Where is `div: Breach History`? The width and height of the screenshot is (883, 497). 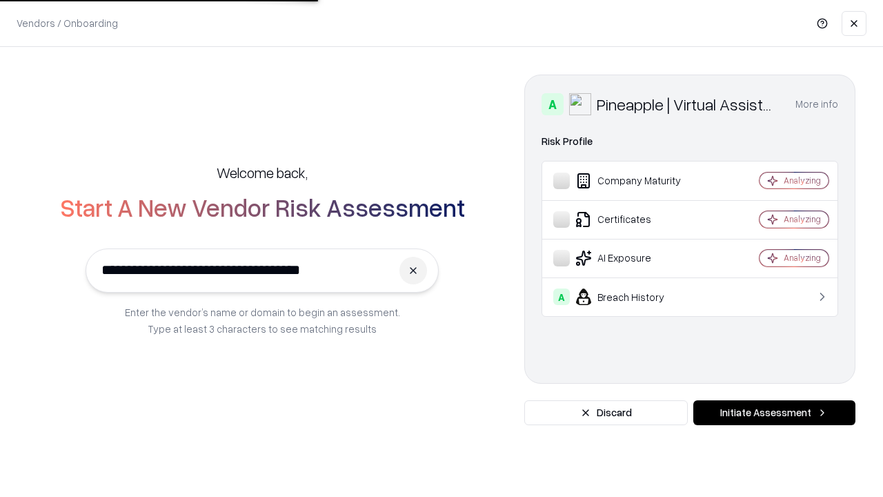 div: Breach History is located at coordinates (636, 297).